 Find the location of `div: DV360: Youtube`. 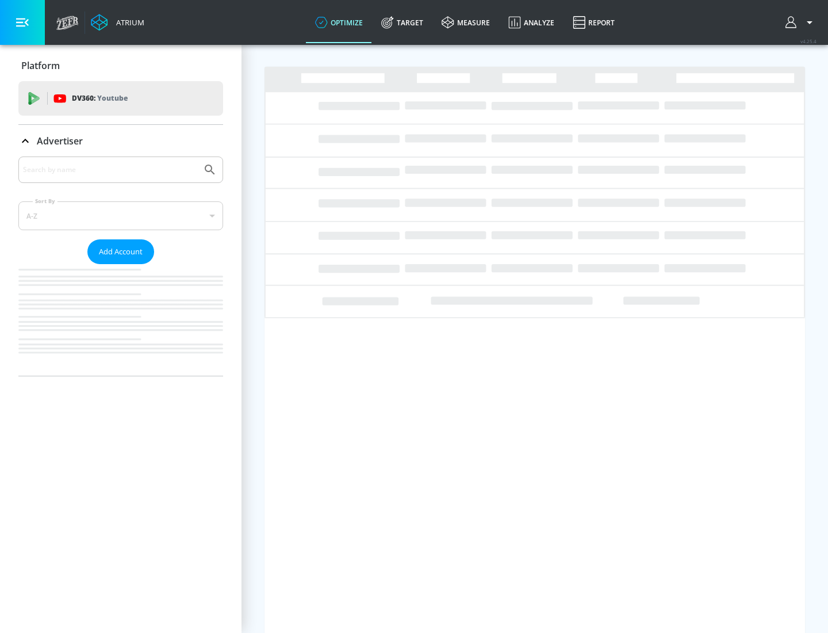

div: DV360: Youtube is located at coordinates (121, 98).